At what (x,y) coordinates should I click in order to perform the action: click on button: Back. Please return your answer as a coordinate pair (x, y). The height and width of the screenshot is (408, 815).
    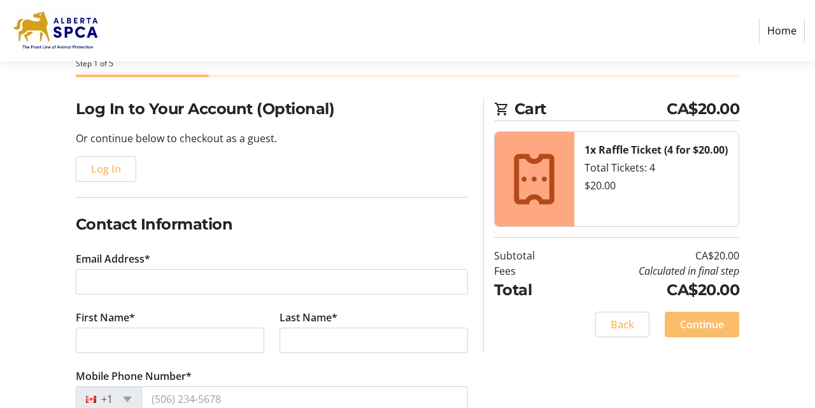
    Looking at the image, I should click on (622, 324).